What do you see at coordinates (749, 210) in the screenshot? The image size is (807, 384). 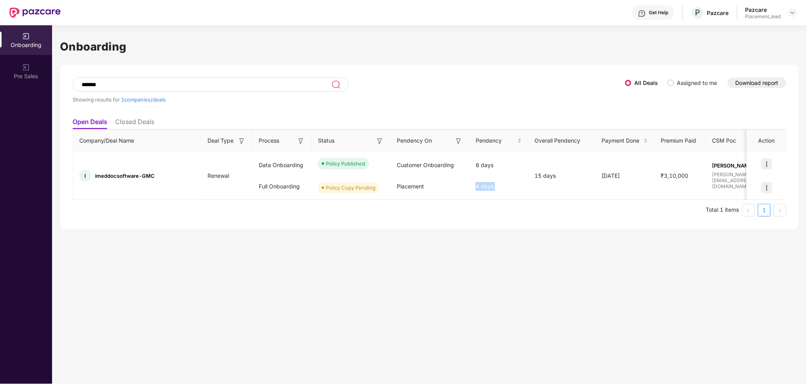 I see `li: Previous Page` at bounding box center [749, 210].